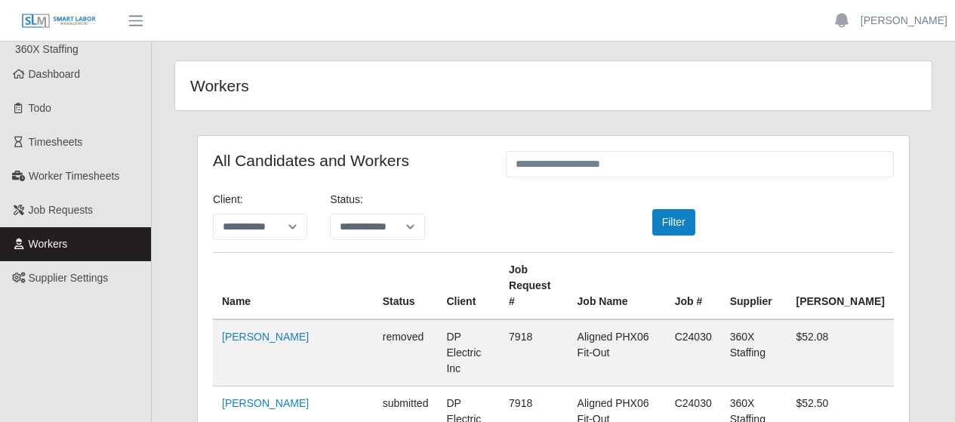 This screenshot has width=955, height=422. I want to click on td: 7918, so click(534, 352).